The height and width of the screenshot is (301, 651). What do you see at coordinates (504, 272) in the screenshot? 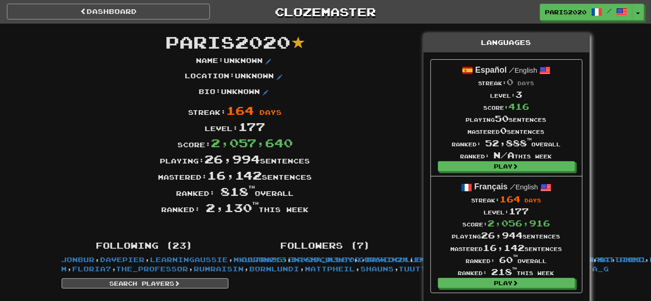
I see `span: 218` at bounding box center [504, 272].